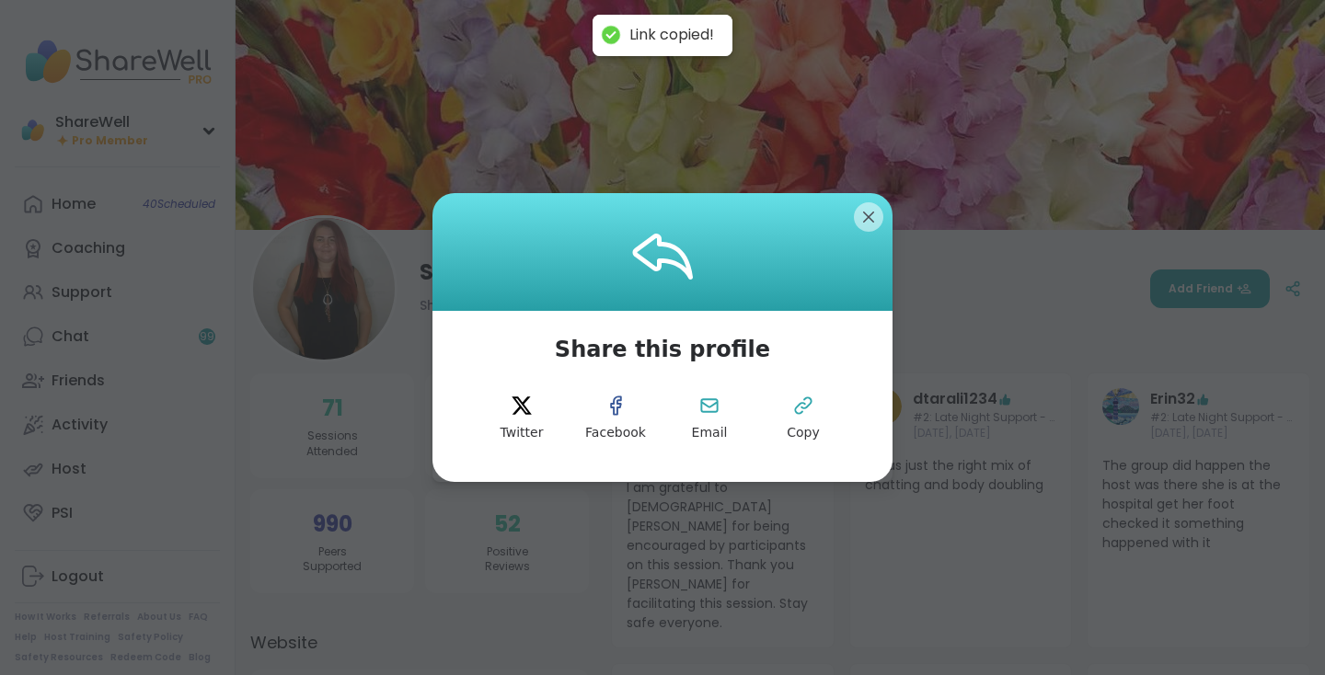 Image resolution: width=1325 pixels, height=675 pixels. Describe the element at coordinates (522, 419) in the screenshot. I see `button: twitter` at that location.